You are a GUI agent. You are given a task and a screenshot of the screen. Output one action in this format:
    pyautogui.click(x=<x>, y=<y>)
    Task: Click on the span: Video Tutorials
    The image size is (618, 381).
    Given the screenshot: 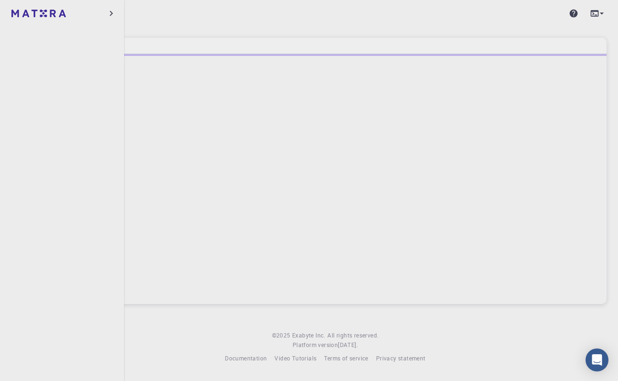 What is the action you would take?
    pyautogui.click(x=296, y=358)
    